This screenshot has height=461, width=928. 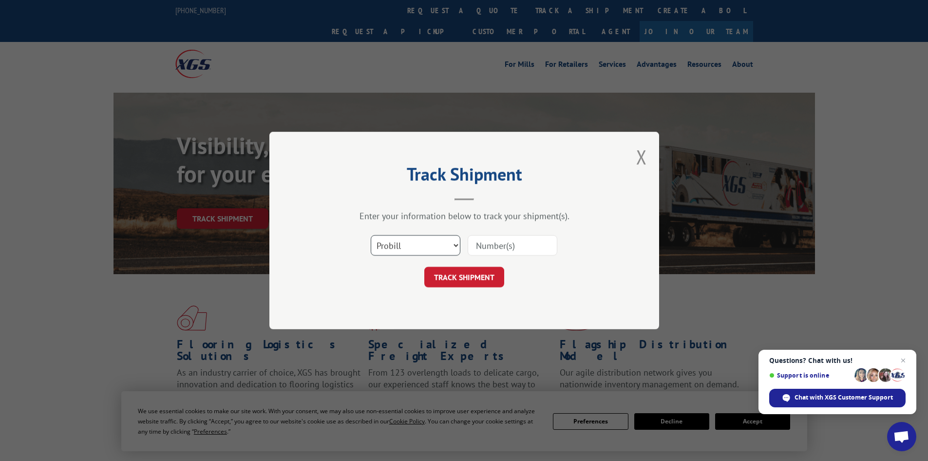 I want to click on h2: Track Shipment, so click(x=464, y=176).